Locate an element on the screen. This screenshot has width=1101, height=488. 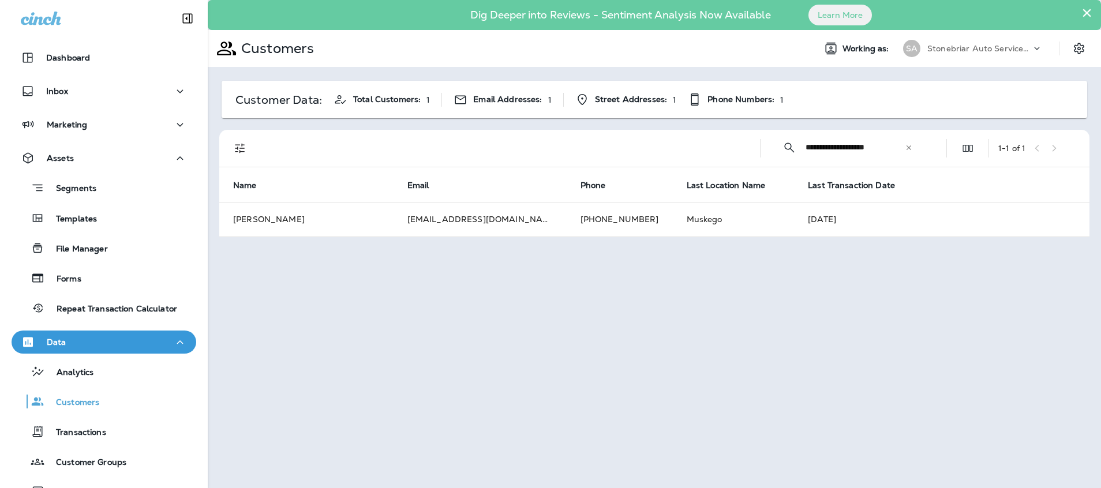
button: Close is located at coordinates (1086, 13).